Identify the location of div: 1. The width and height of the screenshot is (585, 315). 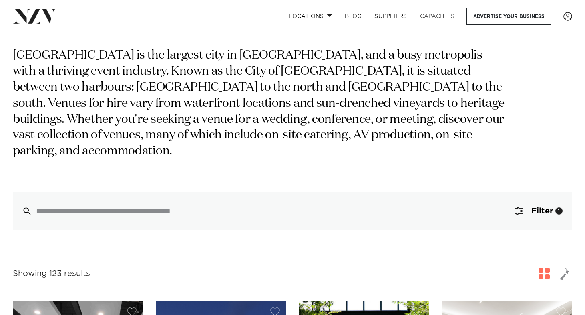
(559, 211).